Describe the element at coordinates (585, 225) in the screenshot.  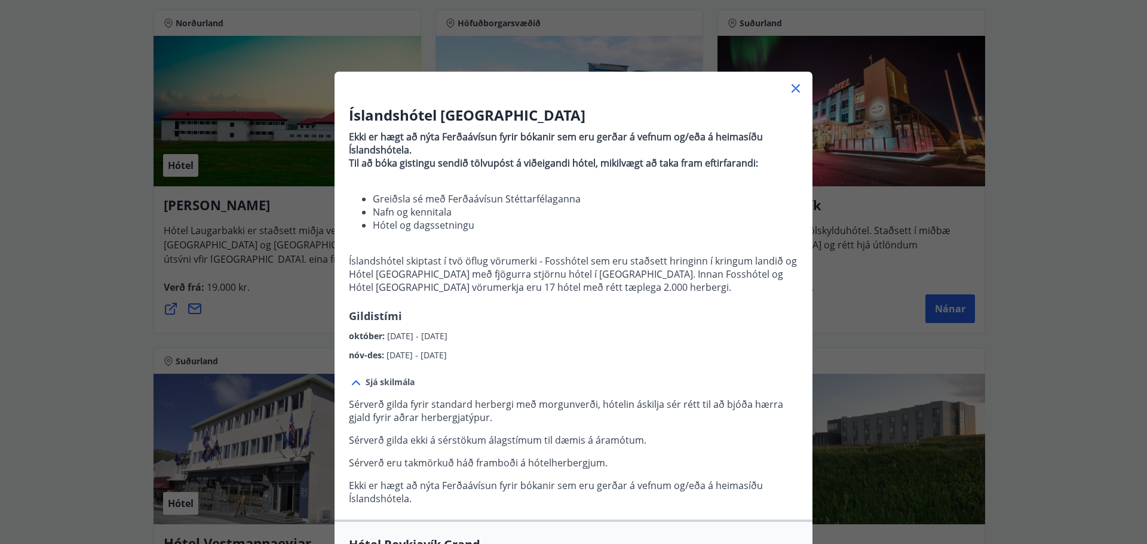
I see `li: Hótel og dagssetningu` at that location.